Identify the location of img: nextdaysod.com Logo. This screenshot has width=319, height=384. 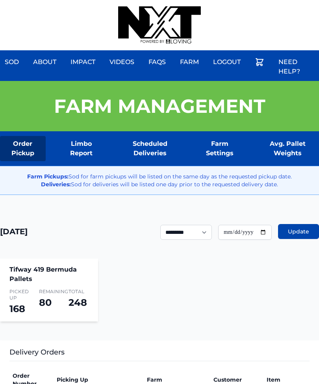
(159, 25).